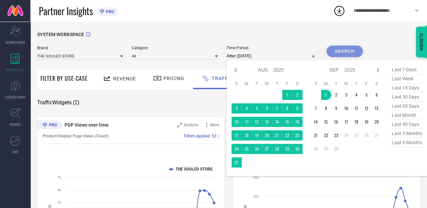 This screenshot has width=427, height=208. I want to click on span: FWD, so click(15, 151).